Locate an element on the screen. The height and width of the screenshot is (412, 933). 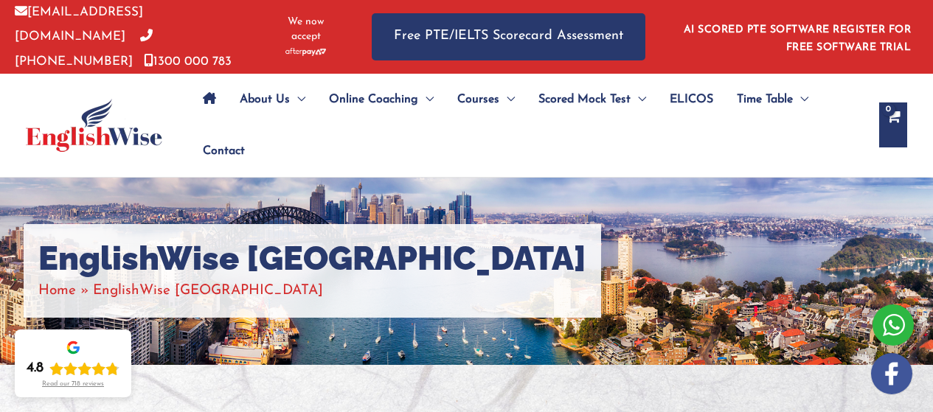
a: Free PTE/IELTS Scorecard Assessment is located at coordinates (508, 36).